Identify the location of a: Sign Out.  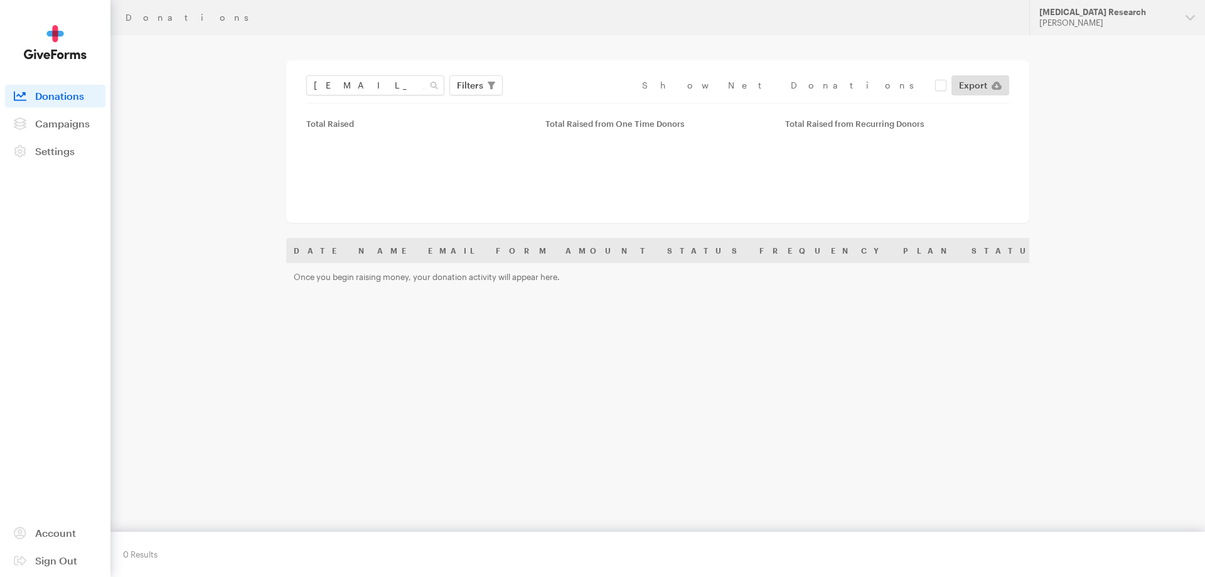
(55, 560).